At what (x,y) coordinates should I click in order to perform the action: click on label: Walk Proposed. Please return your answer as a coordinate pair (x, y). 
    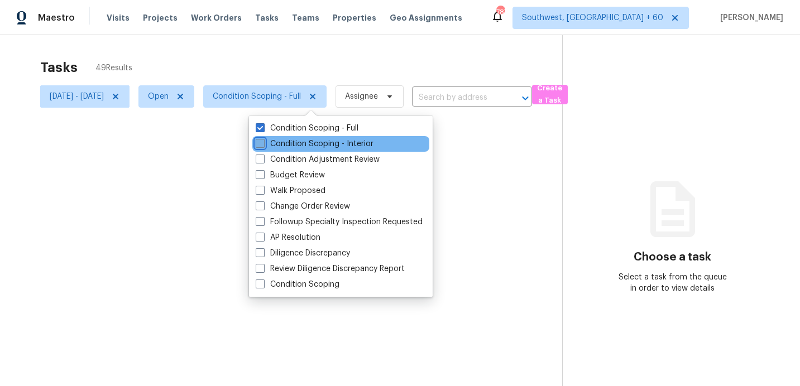
    Looking at the image, I should click on (290, 191).